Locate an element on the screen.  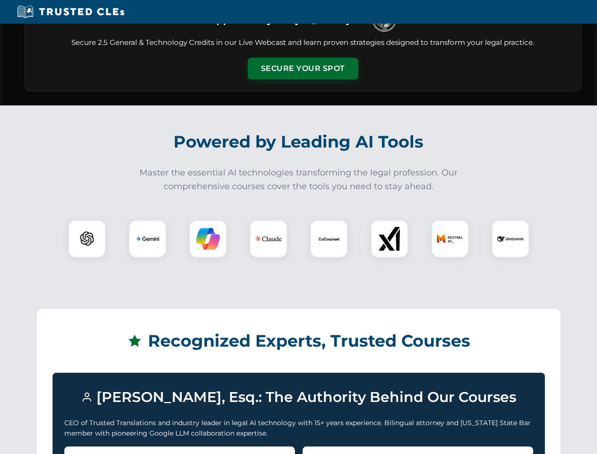
div: Copilot is located at coordinates (208, 239).